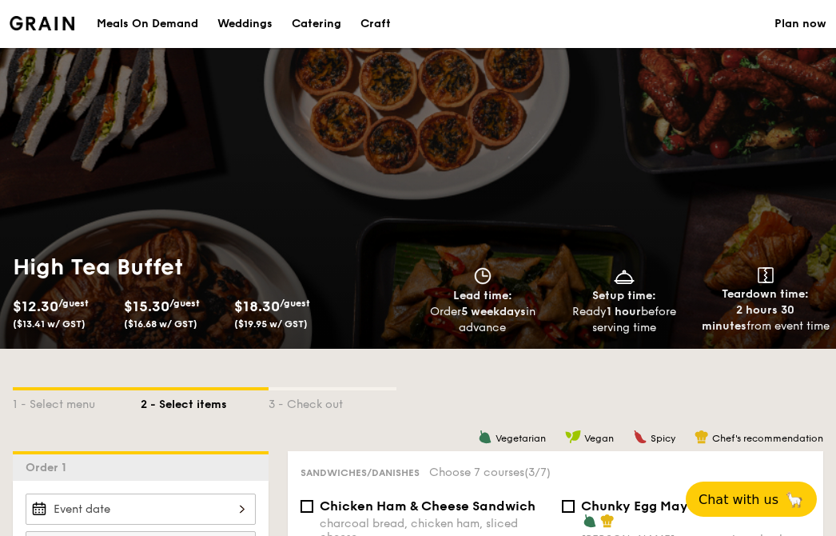 The height and width of the screenshot is (536, 836). Describe the element at coordinates (482, 320) in the screenshot. I see `div: Order in advance` at that location.